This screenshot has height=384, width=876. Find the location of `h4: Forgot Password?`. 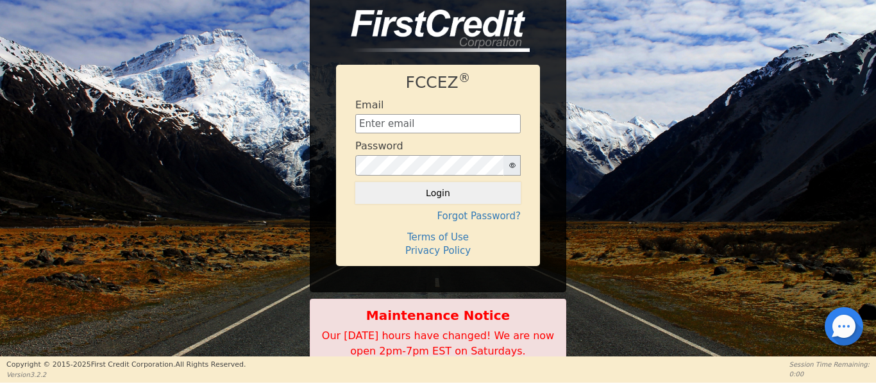

h4: Forgot Password? is located at coordinates (438, 216).